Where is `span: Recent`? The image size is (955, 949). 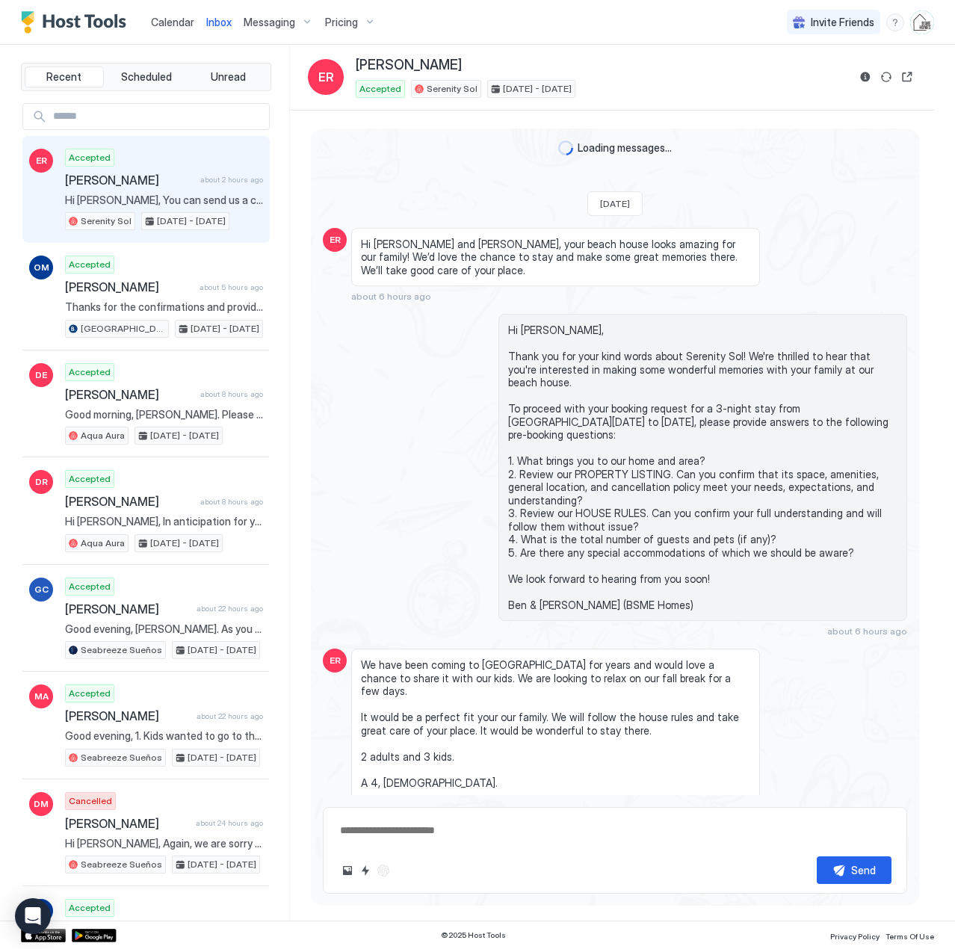
span: Recent is located at coordinates (64, 77).